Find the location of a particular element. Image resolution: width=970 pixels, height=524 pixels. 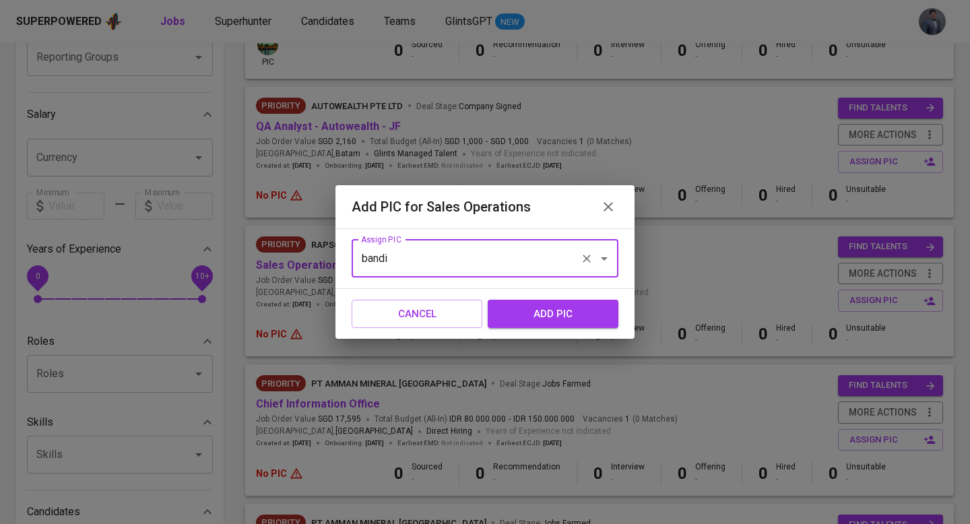

button: add pic is located at coordinates (553, 314).